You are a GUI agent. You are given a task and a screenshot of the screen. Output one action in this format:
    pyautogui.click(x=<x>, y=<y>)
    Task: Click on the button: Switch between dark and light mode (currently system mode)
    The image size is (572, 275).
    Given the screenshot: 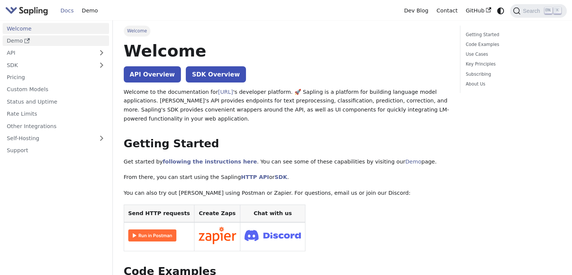 What is the action you would take?
    pyautogui.click(x=501, y=11)
    